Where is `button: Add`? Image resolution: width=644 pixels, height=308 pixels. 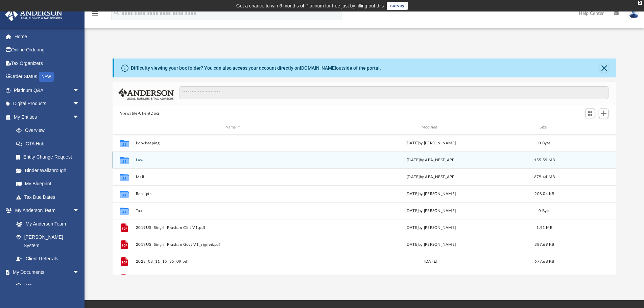 button: Add is located at coordinates (604, 113).